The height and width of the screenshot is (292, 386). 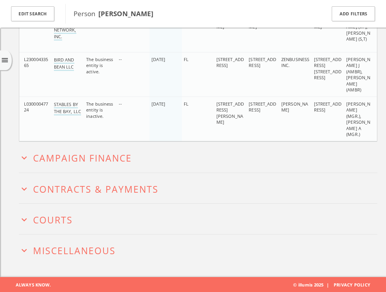 I want to click on i: menu, so click(x=5, y=60).